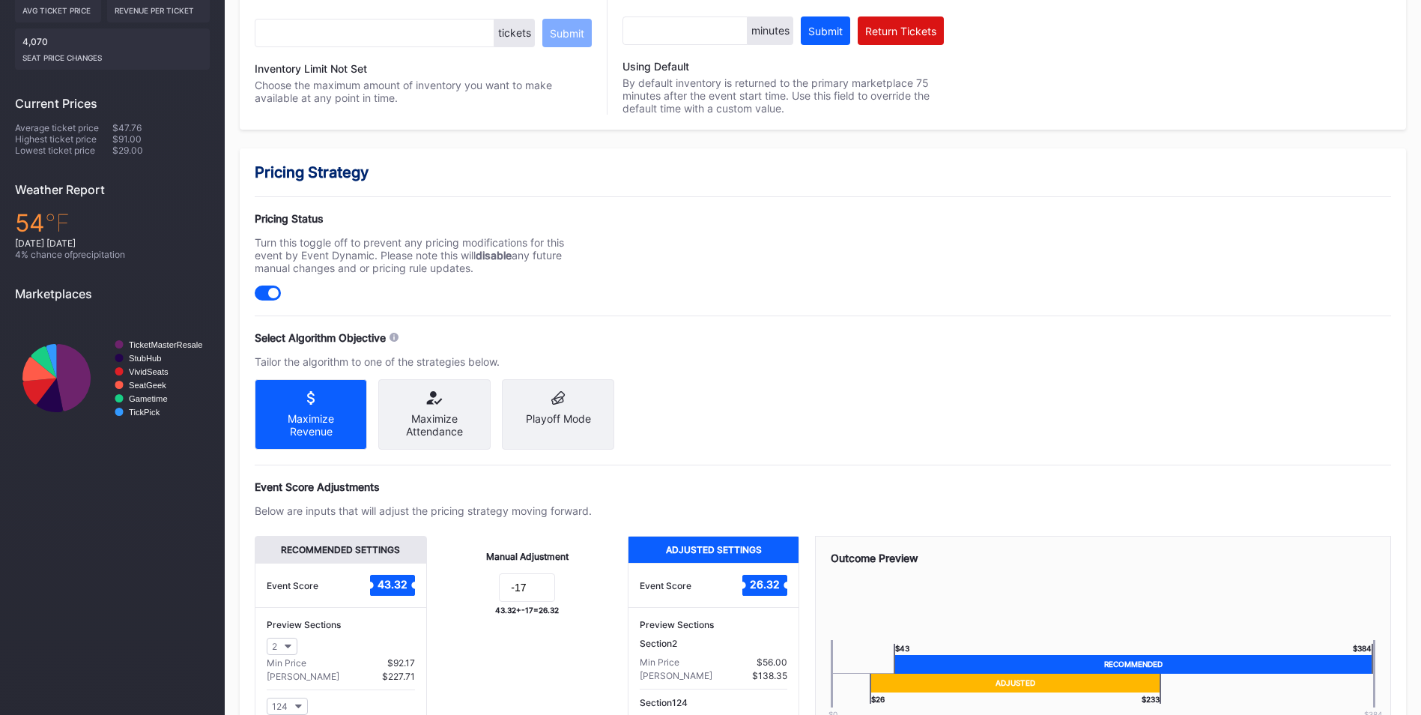 This screenshot has width=1421, height=715. I want to click on div: Maximize Revenue, so click(311, 425).